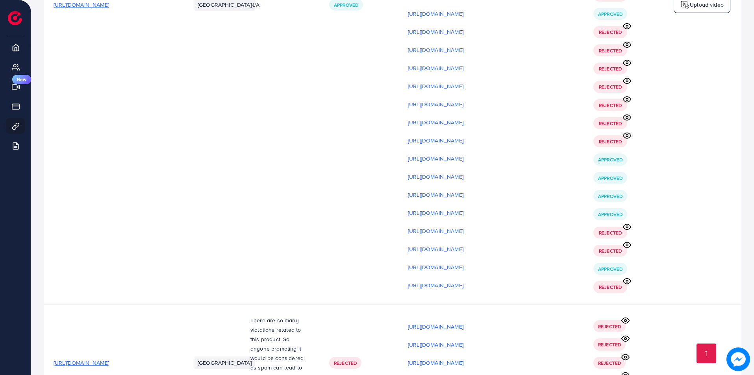 This screenshot has width=754, height=375. Describe the element at coordinates (22, 80) in the screenshot. I see `span: New` at that location.